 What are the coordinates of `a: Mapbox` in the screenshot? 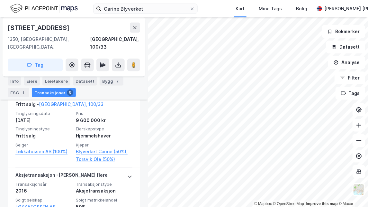 It's located at (263, 203).